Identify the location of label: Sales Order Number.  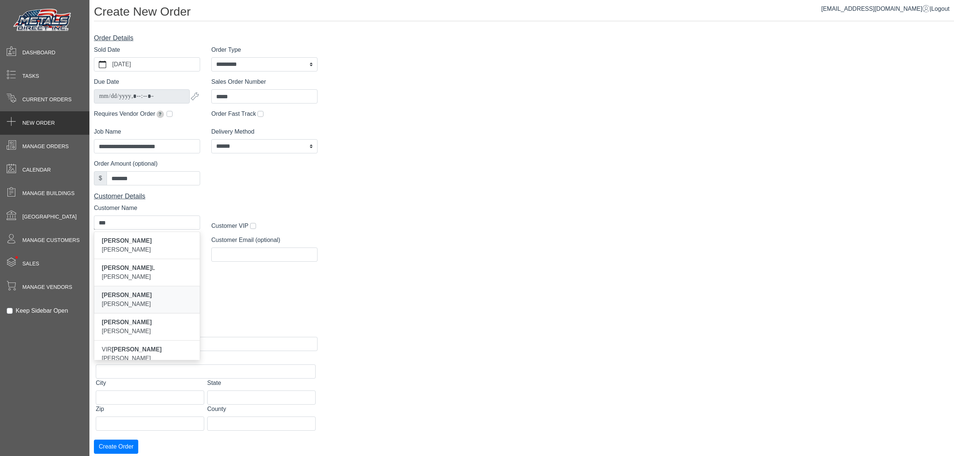
(238, 82).